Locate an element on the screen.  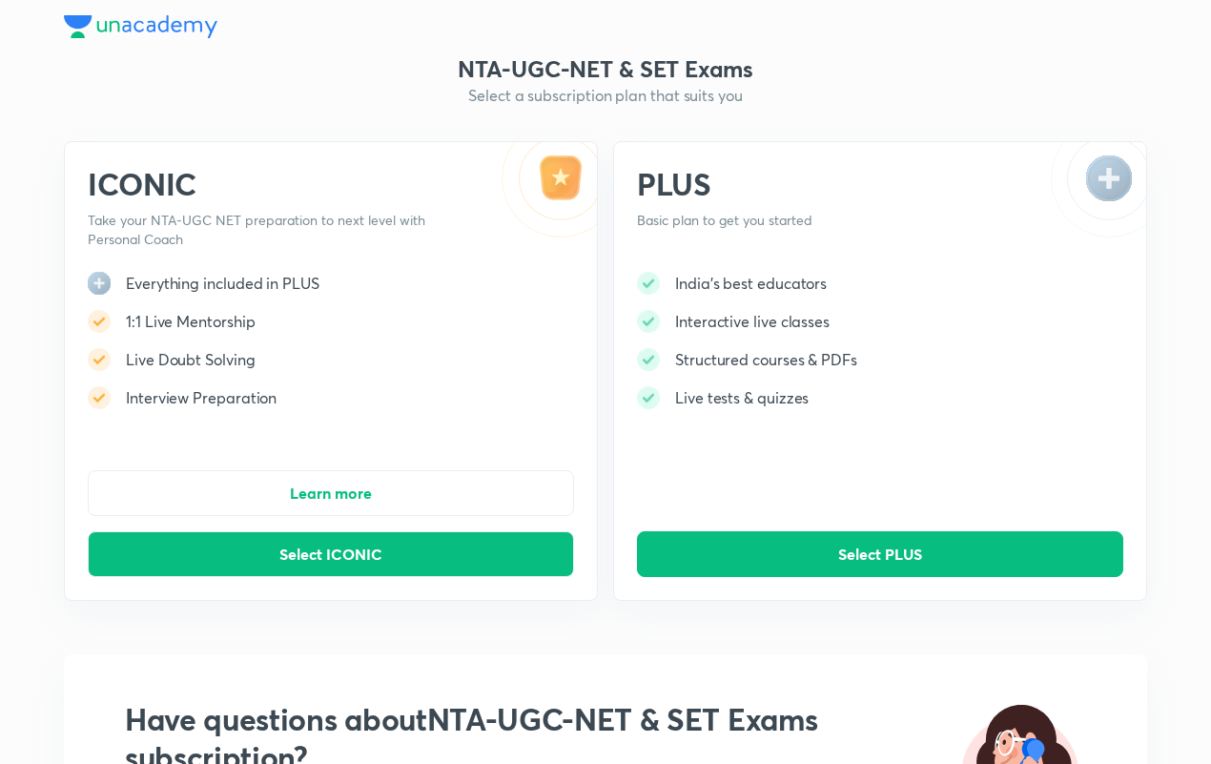
h5: Structured courses & PDFs is located at coordinates (766, 360).